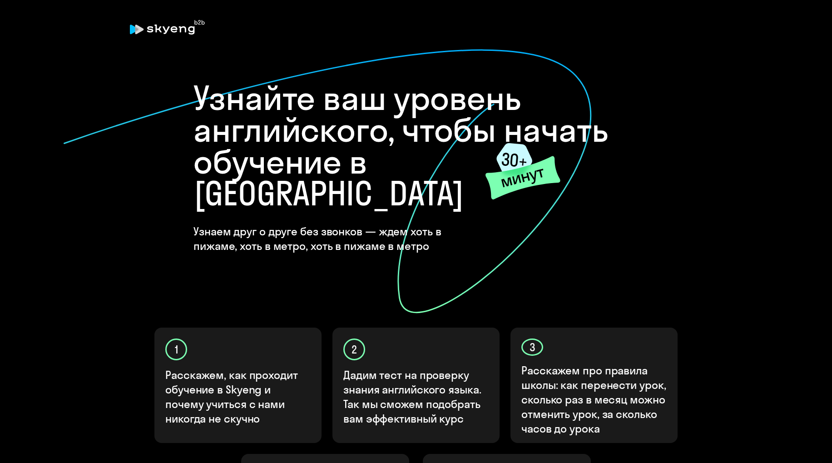 The width and height of the screenshot is (832, 463). I want to click on div: 1, so click(176, 349).